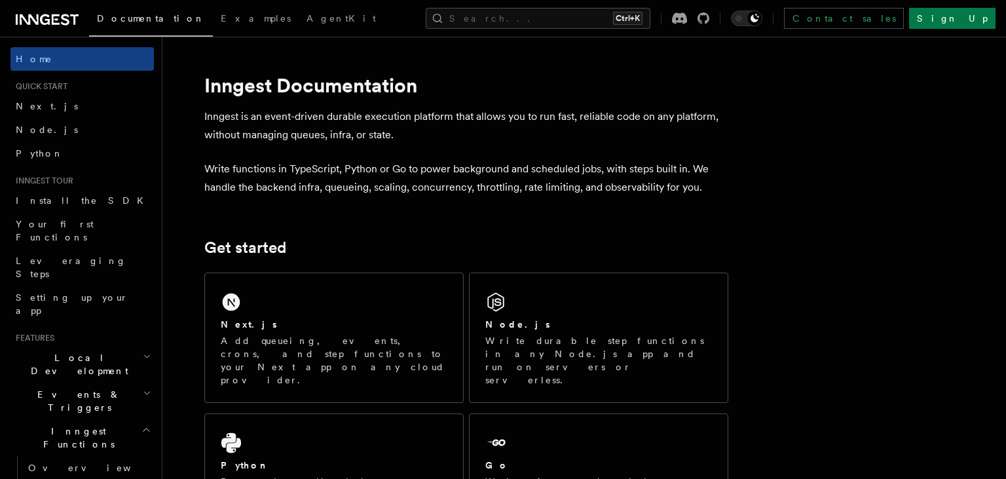  What do you see at coordinates (82, 59) in the screenshot?
I see `a: Home` at bounding box center [82, 59].